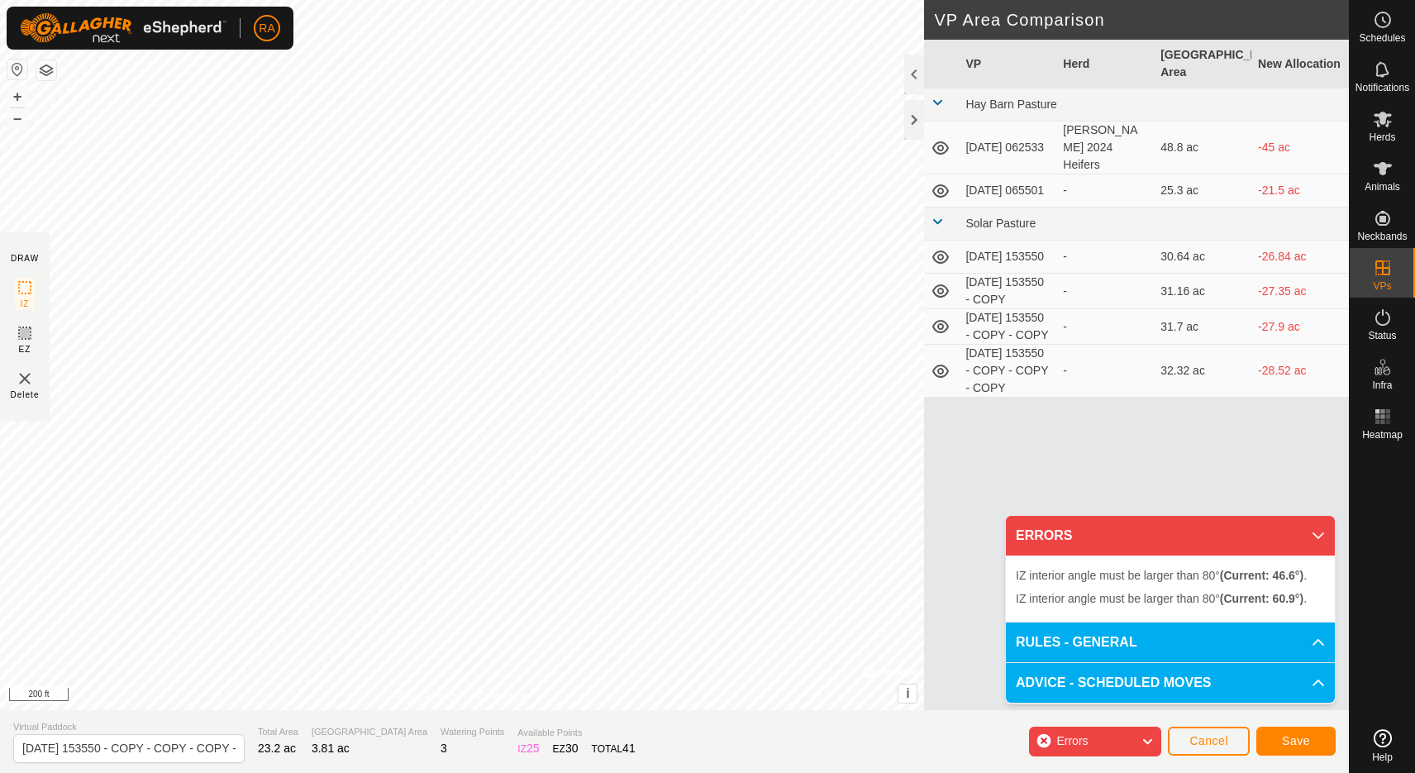  I want to click on span: Virtual Paddock, so click(129, 726).